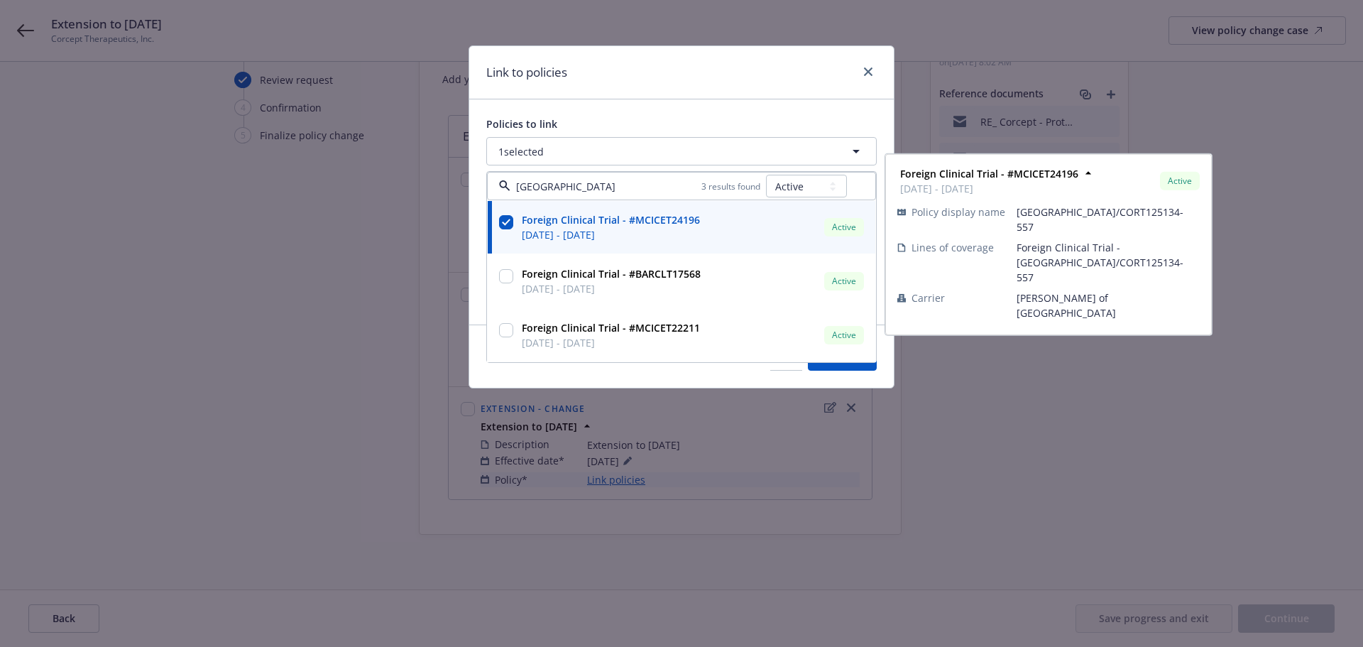 The image size is (1363, 647). What do you see at coordinates (731, 186) in the screenshot?
I see `span: 3 results found` at bounding box center [731, 186].